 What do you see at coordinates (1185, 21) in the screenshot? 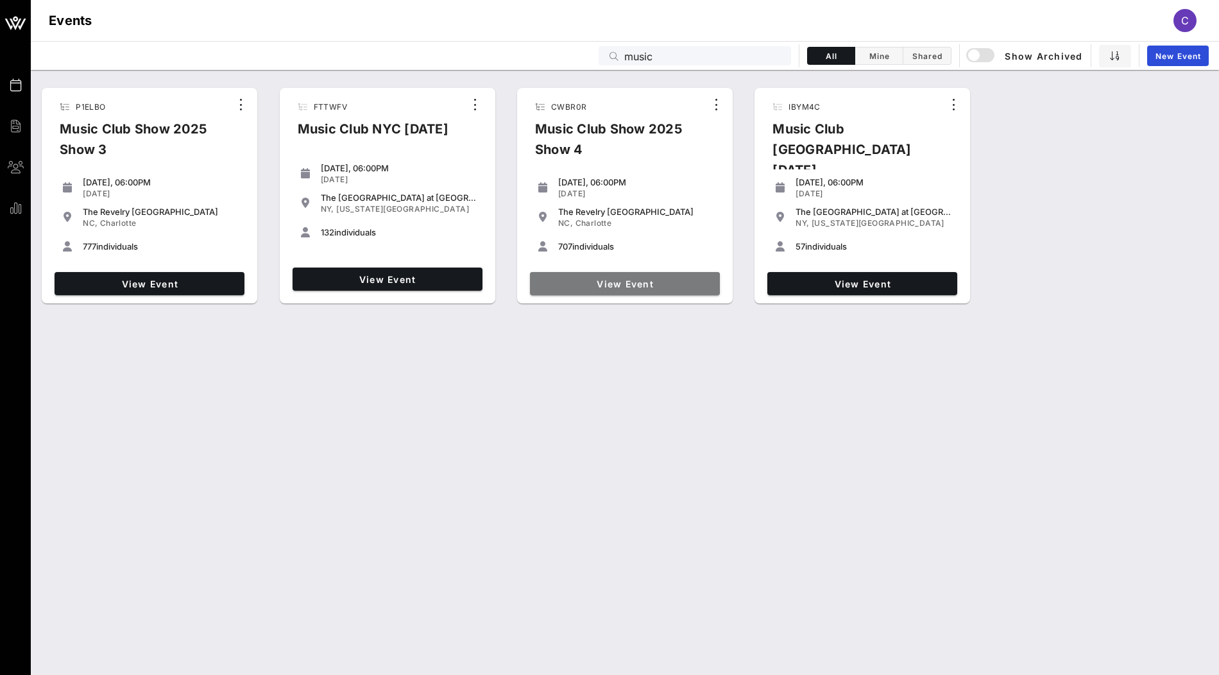
I see `span: C` at bounding box center [1185, 21].